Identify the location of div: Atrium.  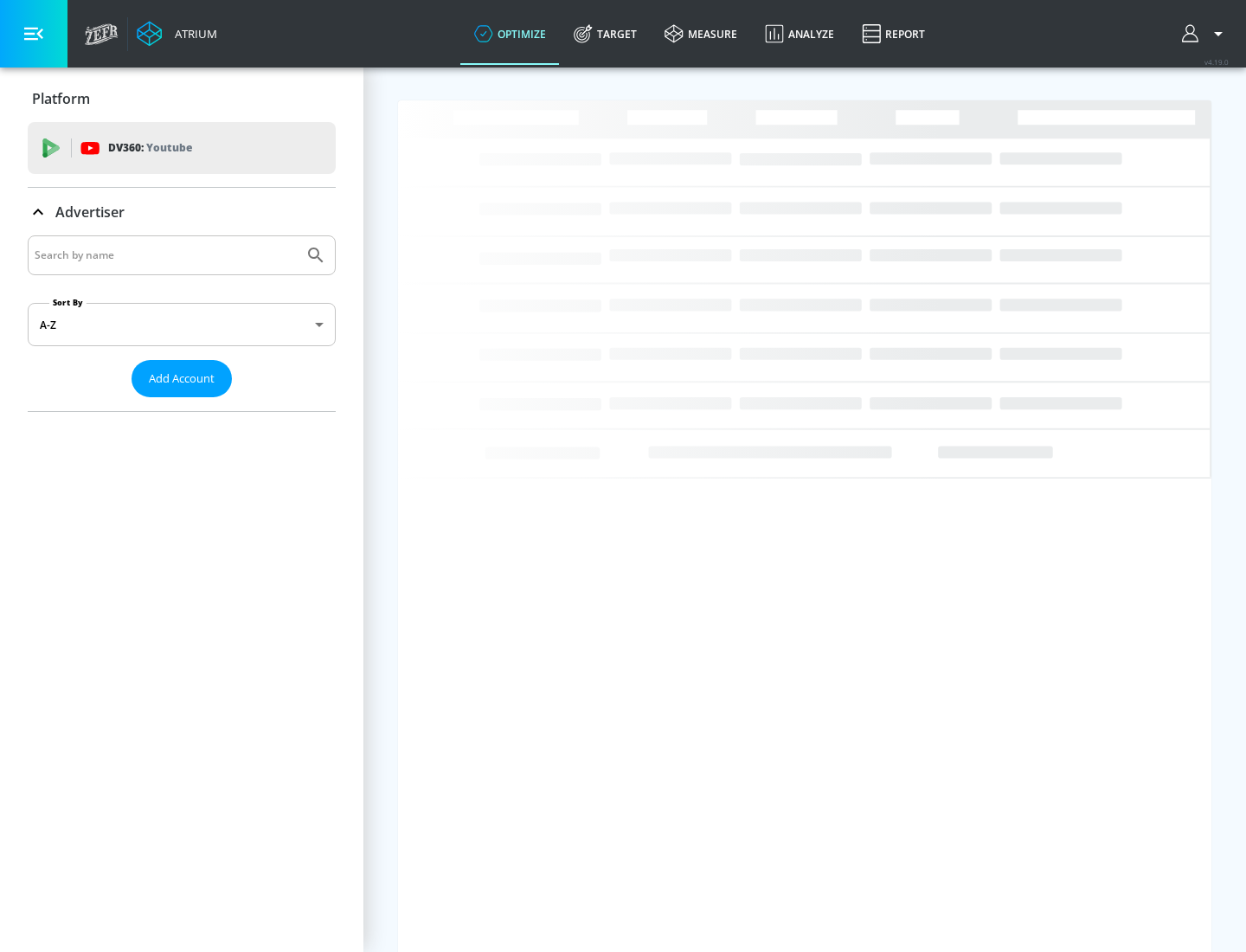
(192, 33).